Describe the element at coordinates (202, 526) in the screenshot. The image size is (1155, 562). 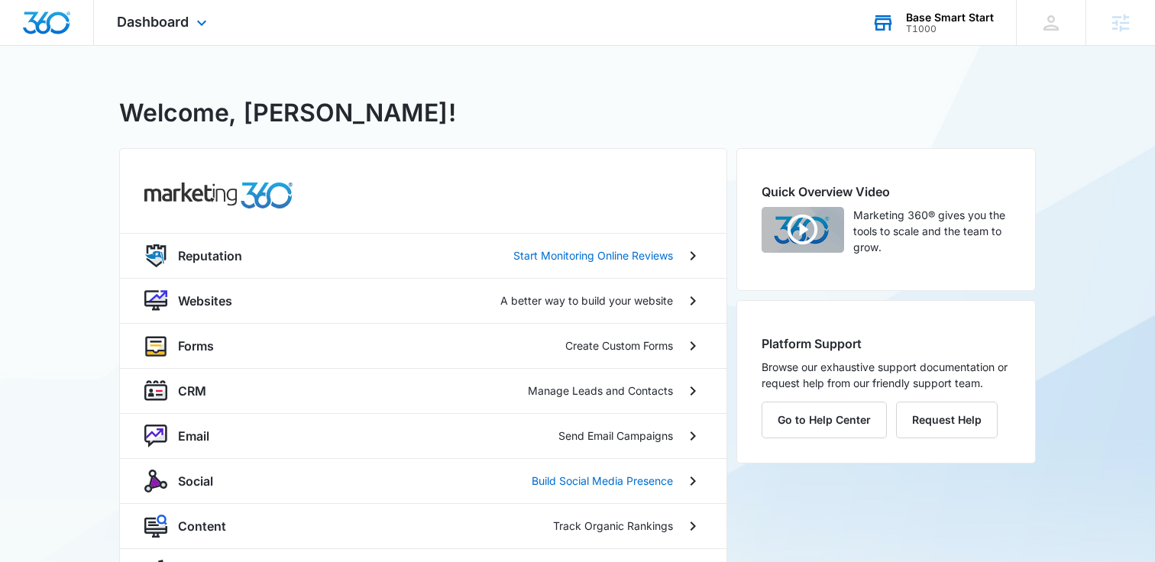
I see `p: Content` at that location.